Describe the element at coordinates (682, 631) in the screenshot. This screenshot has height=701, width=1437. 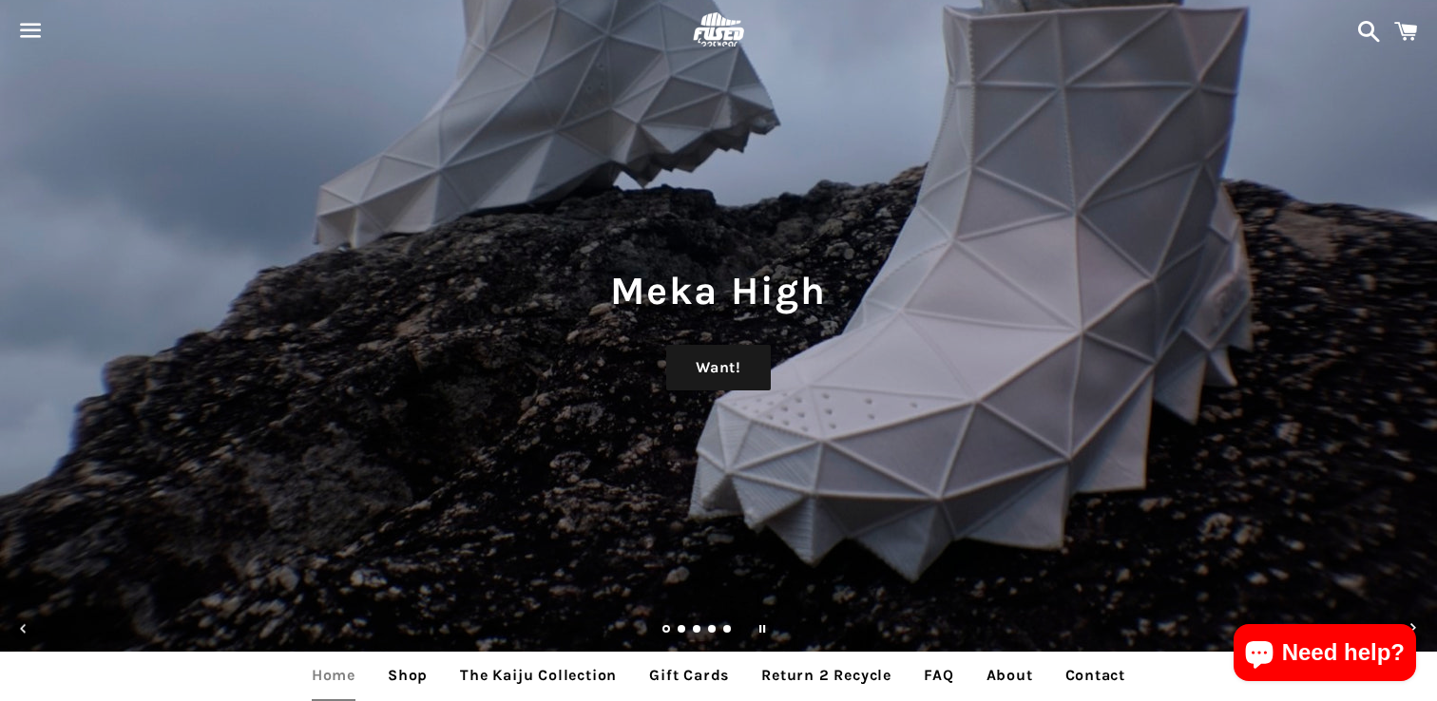
I see `a: Load slide 2` at that location.